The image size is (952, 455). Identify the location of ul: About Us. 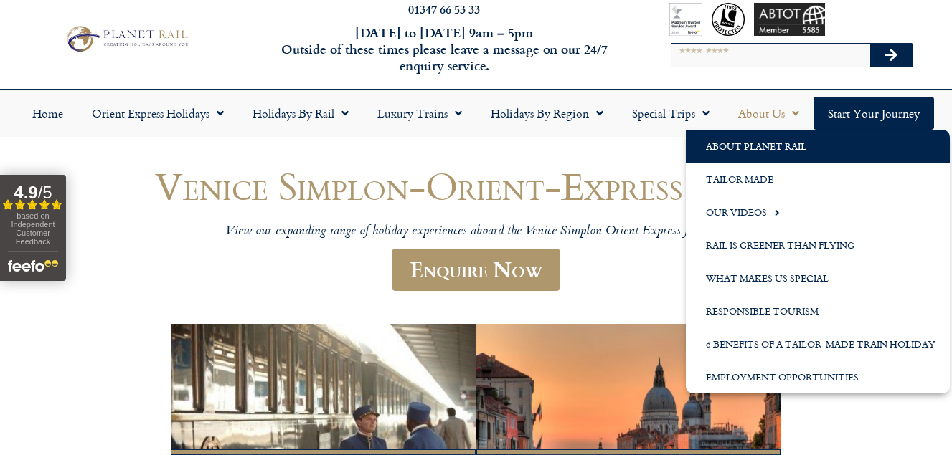
(818, 262).